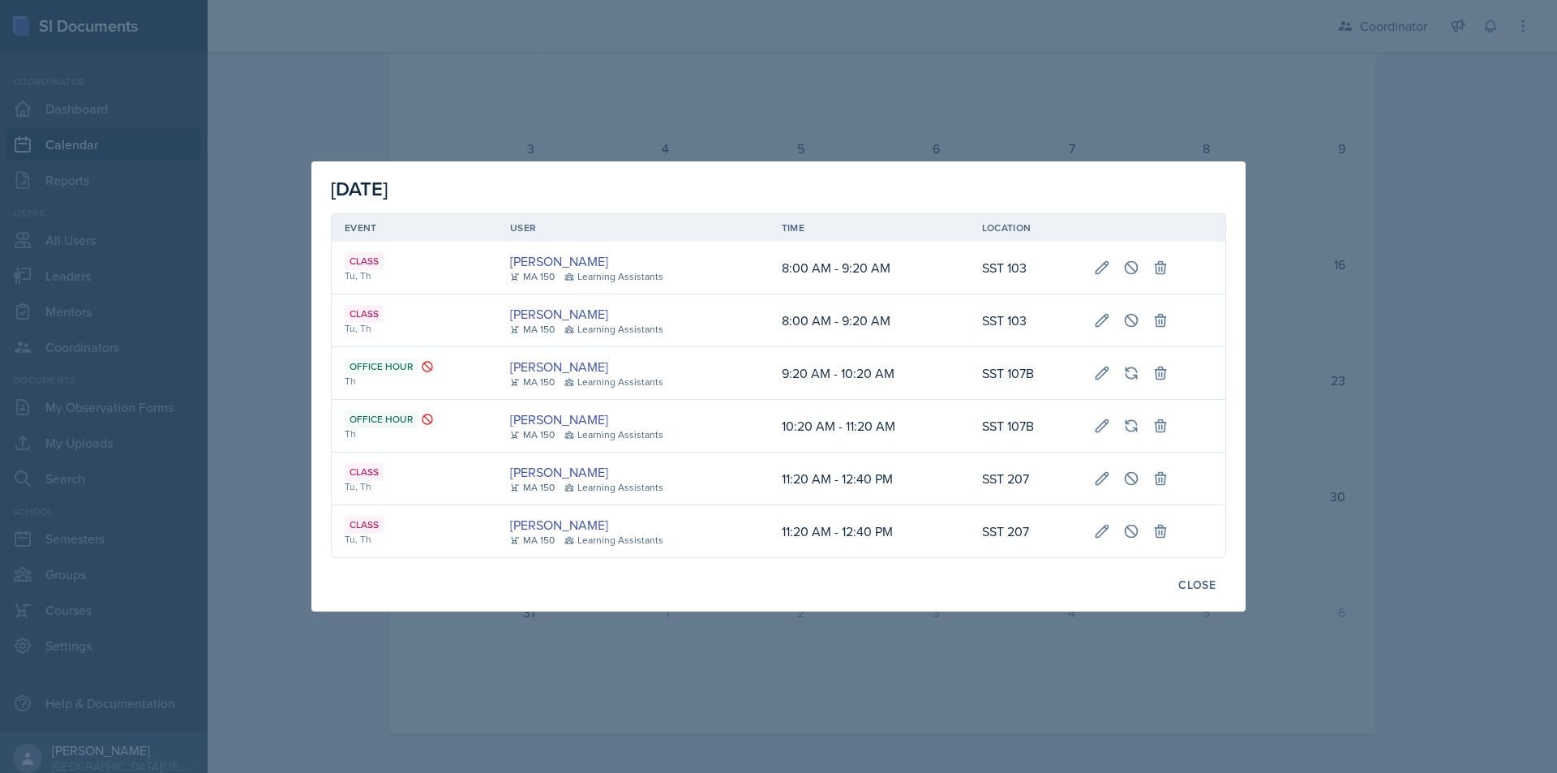 The image size is (1557, 773). Describe the element at coordinates (414, 228) in the screenshot. I see `th: Event` at that location.